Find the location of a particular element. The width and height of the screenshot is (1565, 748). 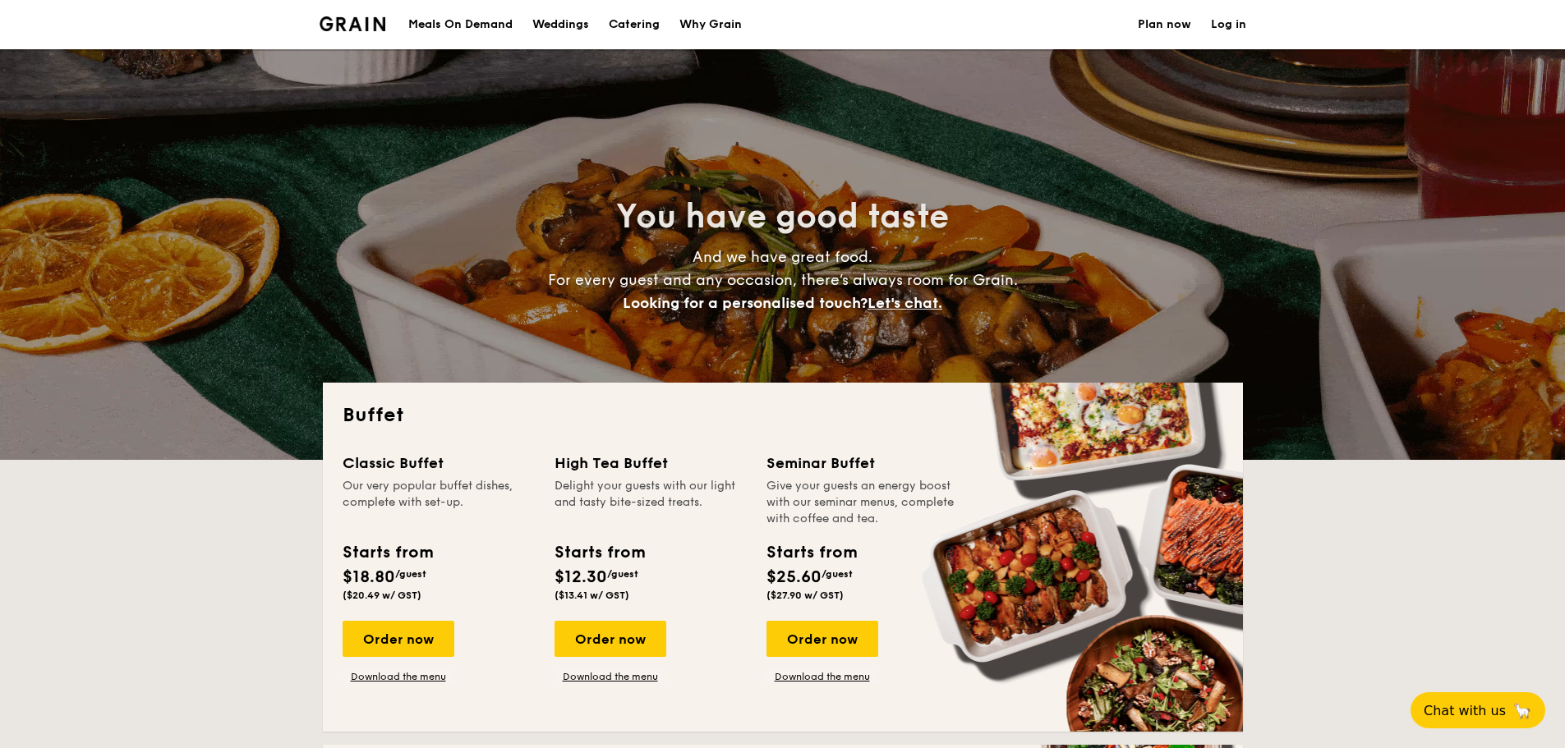

h2: Buffet is located at coordinates (783, 416).